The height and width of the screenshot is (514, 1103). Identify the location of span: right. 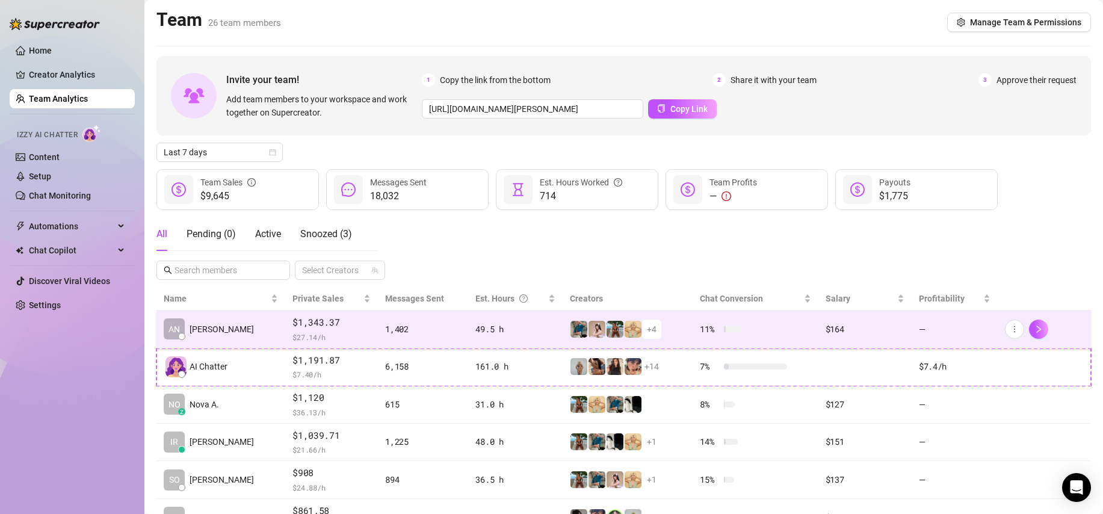
(1039, 329).